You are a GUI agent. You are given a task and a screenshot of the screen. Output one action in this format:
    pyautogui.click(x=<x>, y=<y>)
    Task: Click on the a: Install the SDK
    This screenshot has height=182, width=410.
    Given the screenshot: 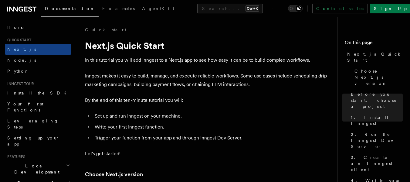 What is the action you would take?
    pyautogui.click(x=38, y=93)
    